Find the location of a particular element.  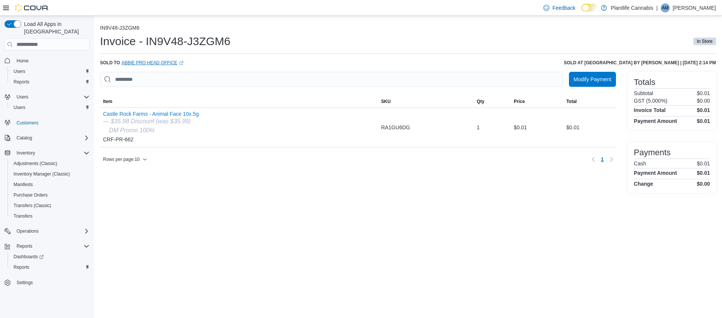

span: RA1GU6DG is located at coordinates (395, 128).